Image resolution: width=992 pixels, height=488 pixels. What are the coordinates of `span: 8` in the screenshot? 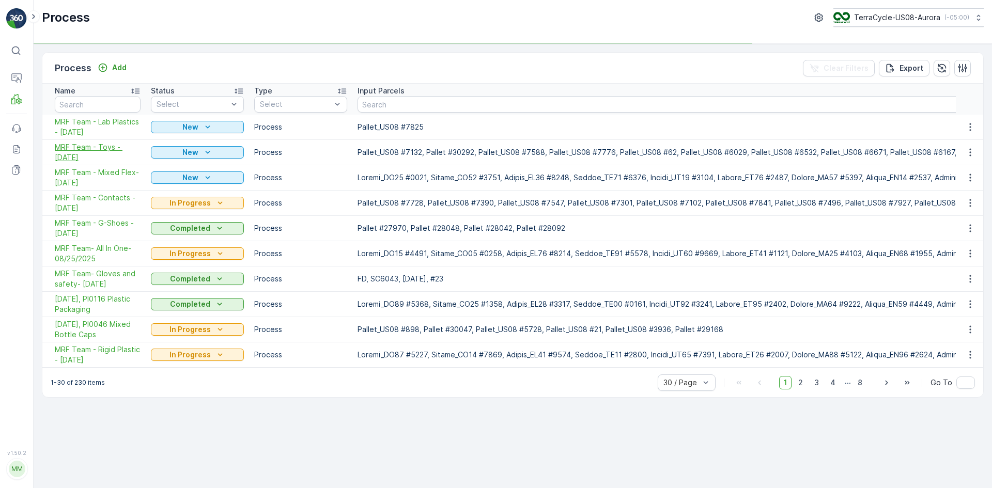 It's located at (859, 383).